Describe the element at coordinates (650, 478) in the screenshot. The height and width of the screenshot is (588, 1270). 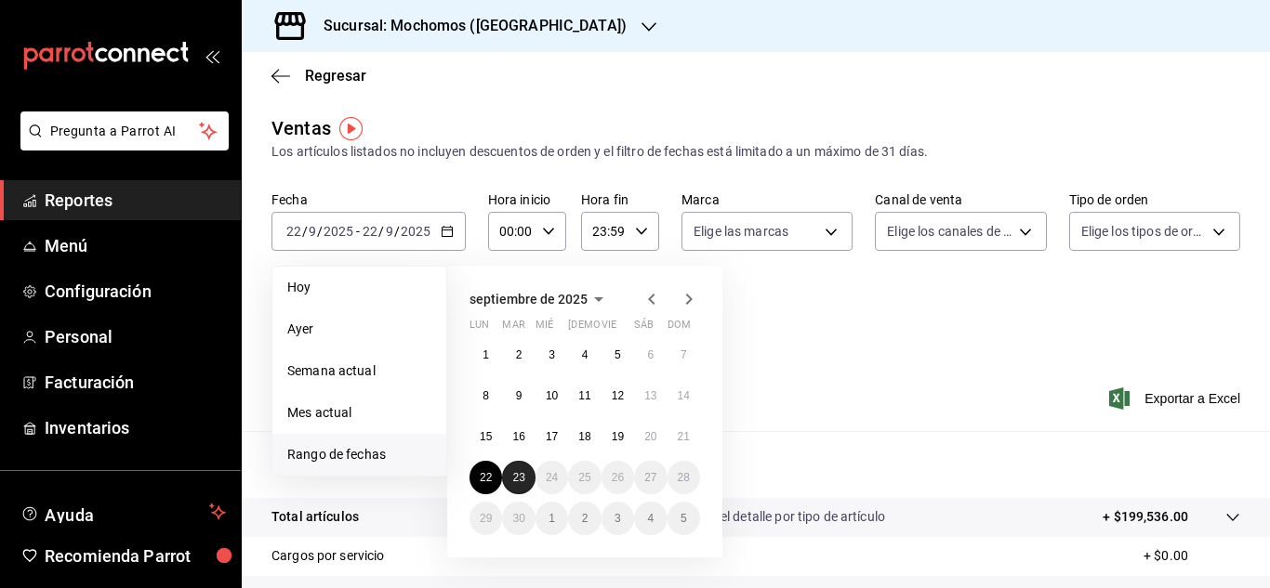
I see `button: 27 de septiembre de 2025` at that location.